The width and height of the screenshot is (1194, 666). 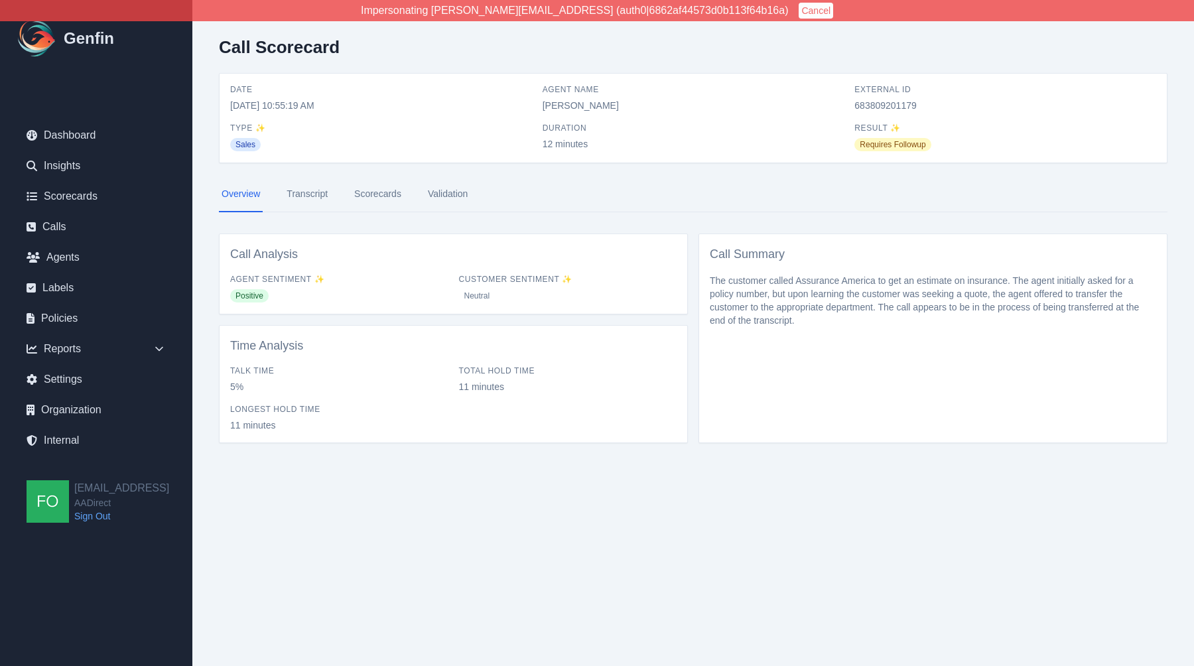 I want to click on a: Settings, so click(x=96, y=379).